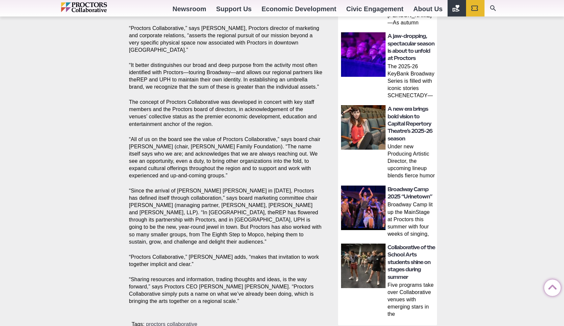  What do you see at coordinates (411, 262) in the screenshot?
I see `a: Collaborative of the School Arts students shine on stages during summer` at bounding box center [411, 262].